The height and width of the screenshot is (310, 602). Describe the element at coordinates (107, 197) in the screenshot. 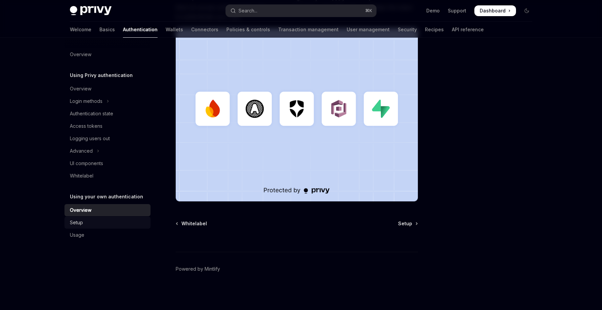

I see `h5: Using your own authentication` at that location.